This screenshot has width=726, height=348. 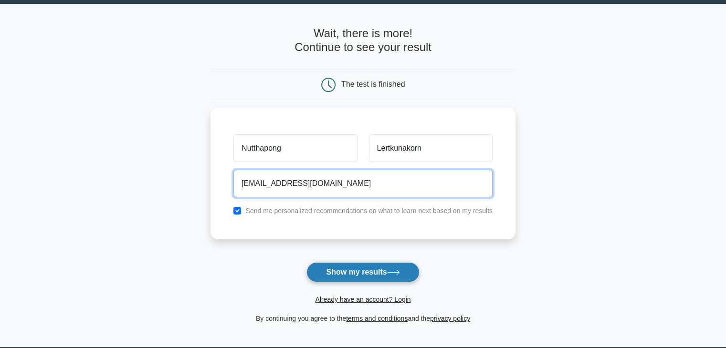 What do you see at coordinates (363, 41) in the screenshot?
I see `h4: Wait, there is more! Continue to see your result` at bounding box center [363, 41].